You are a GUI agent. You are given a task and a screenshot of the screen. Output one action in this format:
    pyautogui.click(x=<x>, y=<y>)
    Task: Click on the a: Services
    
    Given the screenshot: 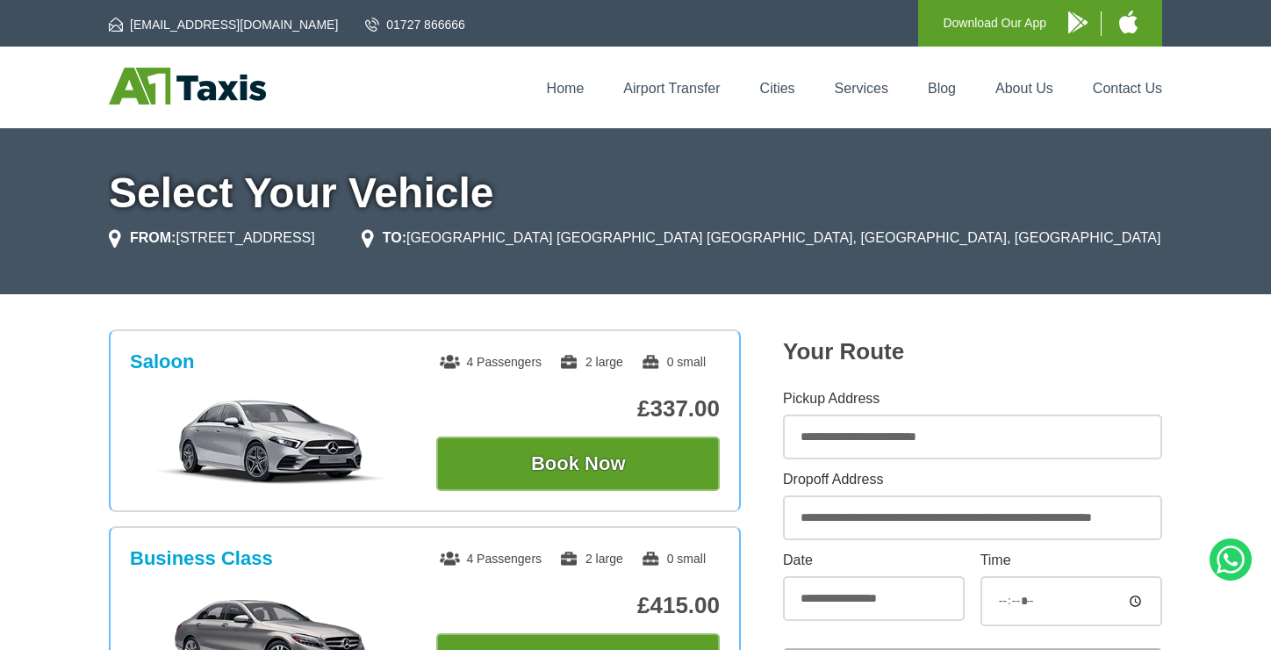 What is the action you would take?
    pyautogui.click(x=861, y=88)
    